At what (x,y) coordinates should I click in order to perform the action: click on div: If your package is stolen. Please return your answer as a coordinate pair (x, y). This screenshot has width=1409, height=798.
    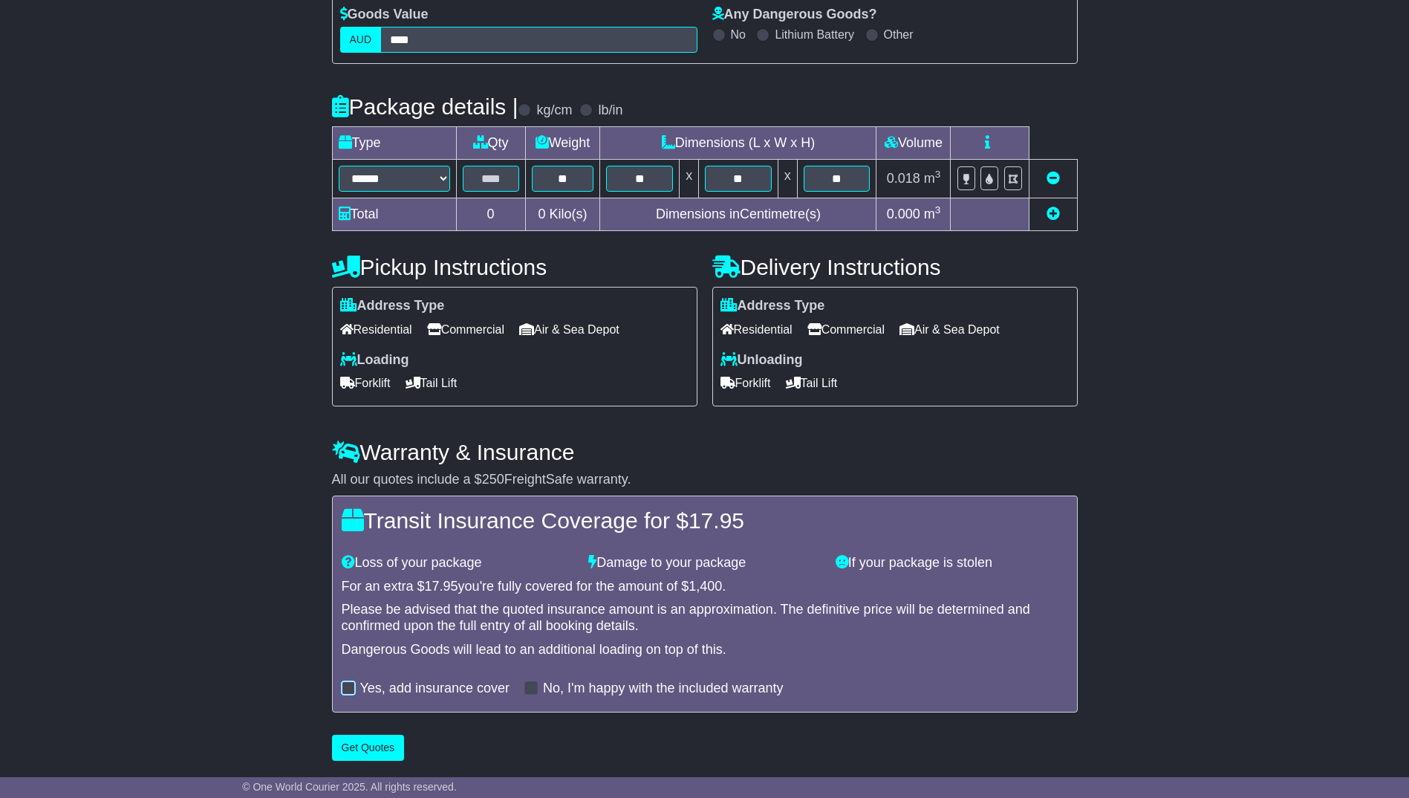
    Looking at the image, I should click on (951, 563).